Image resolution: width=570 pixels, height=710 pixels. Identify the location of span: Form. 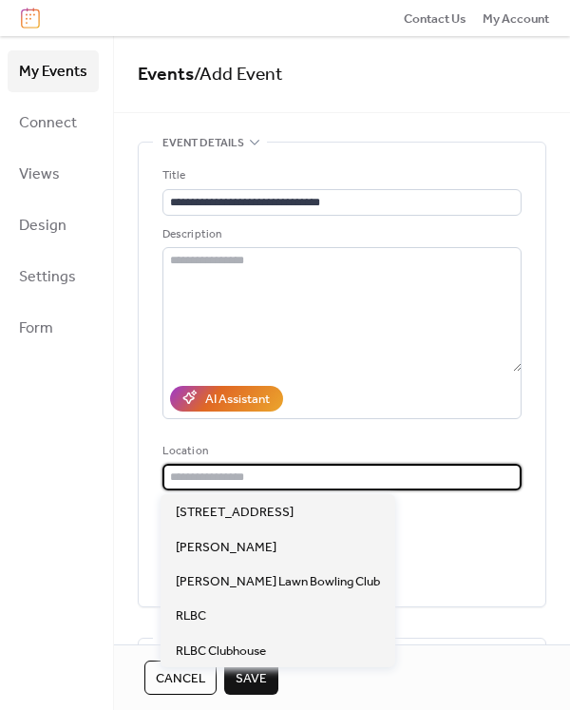
(36, 329).